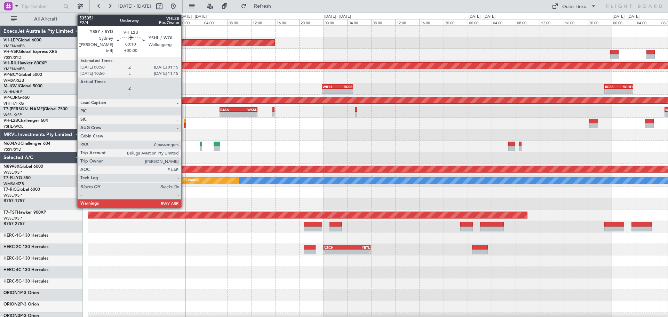  I want to click on span: N604AU, so click(12, 144).